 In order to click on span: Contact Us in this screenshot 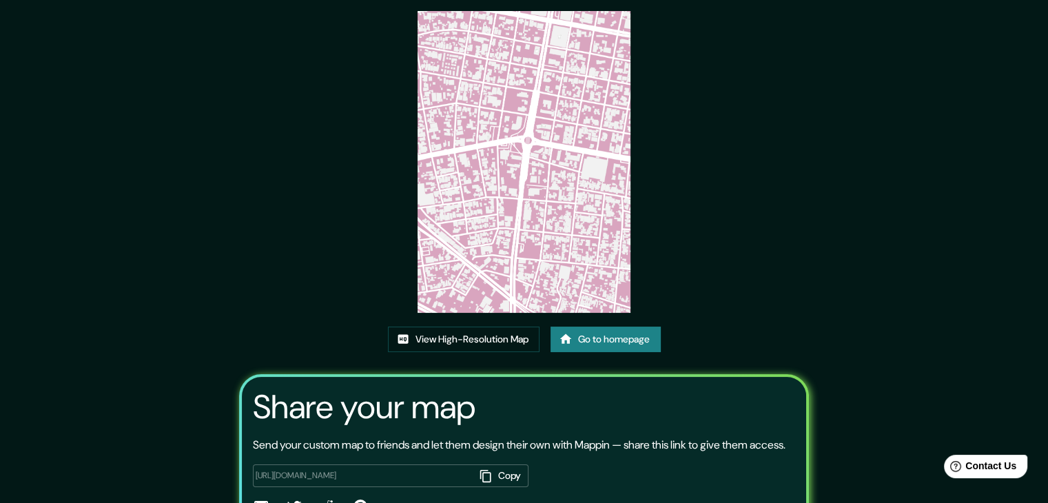, I will do `click(65, 17)`.